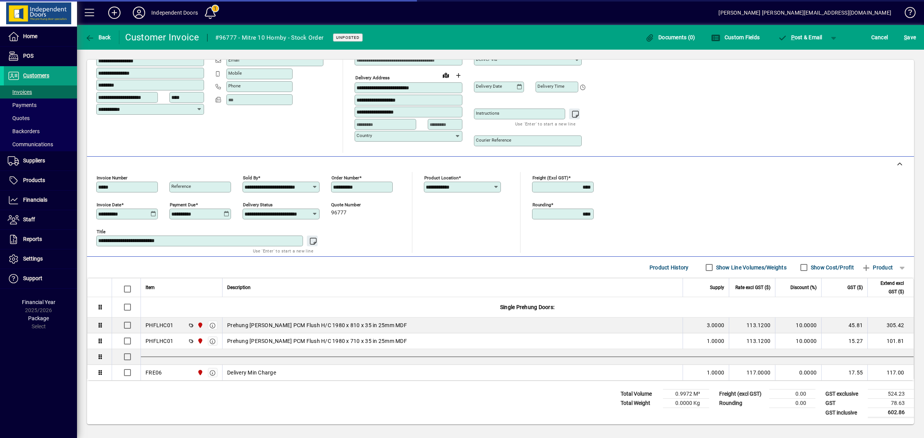 Image resolution: width=924 pixels, height=438 pixels. What do you see at coordinates (40, 144) in the screenshot?
I see `a: Communications` at bounding box center [40, 144].